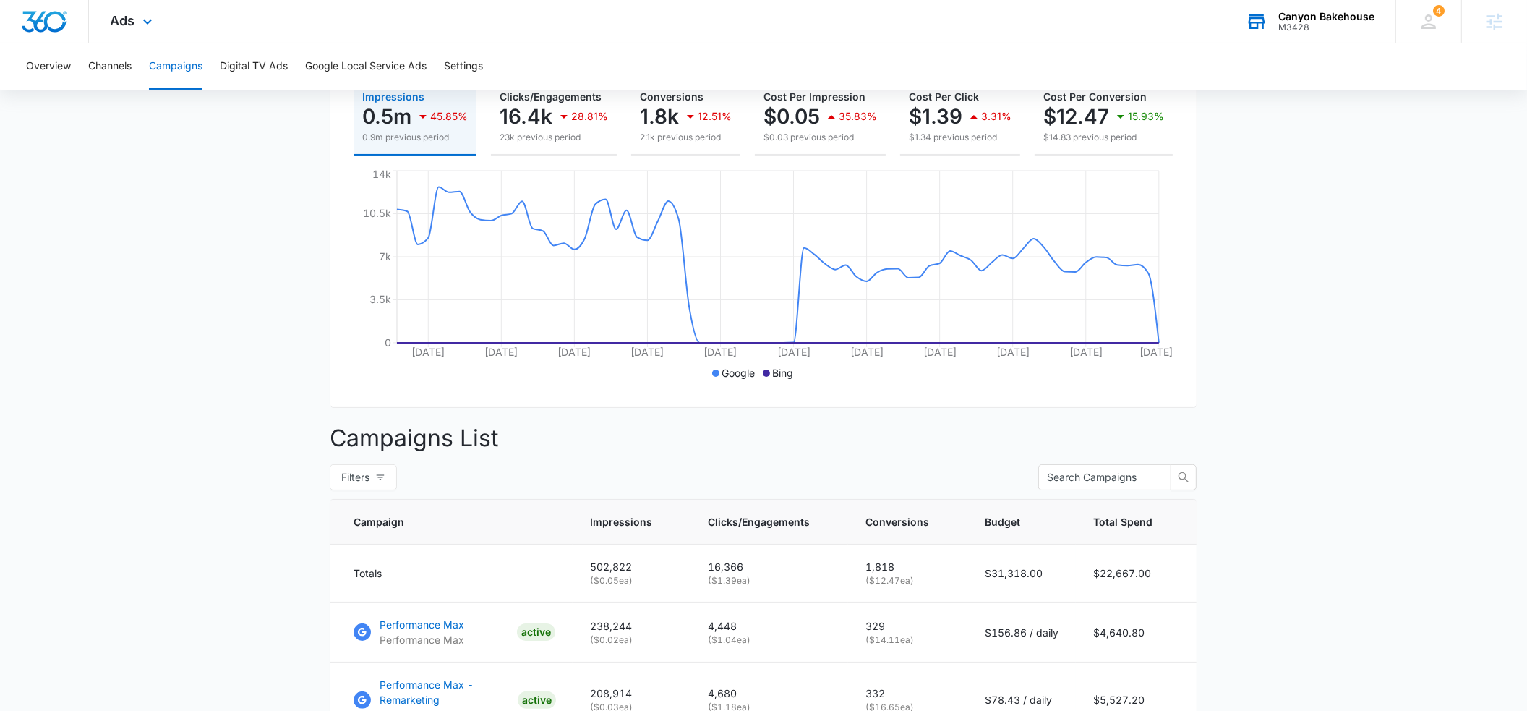 The height and width of the screenshot is (711, 1527). Describe the element at coordinates (907, 580) in the screenshot. I see `p: ( $12.47 ea)` at that location.